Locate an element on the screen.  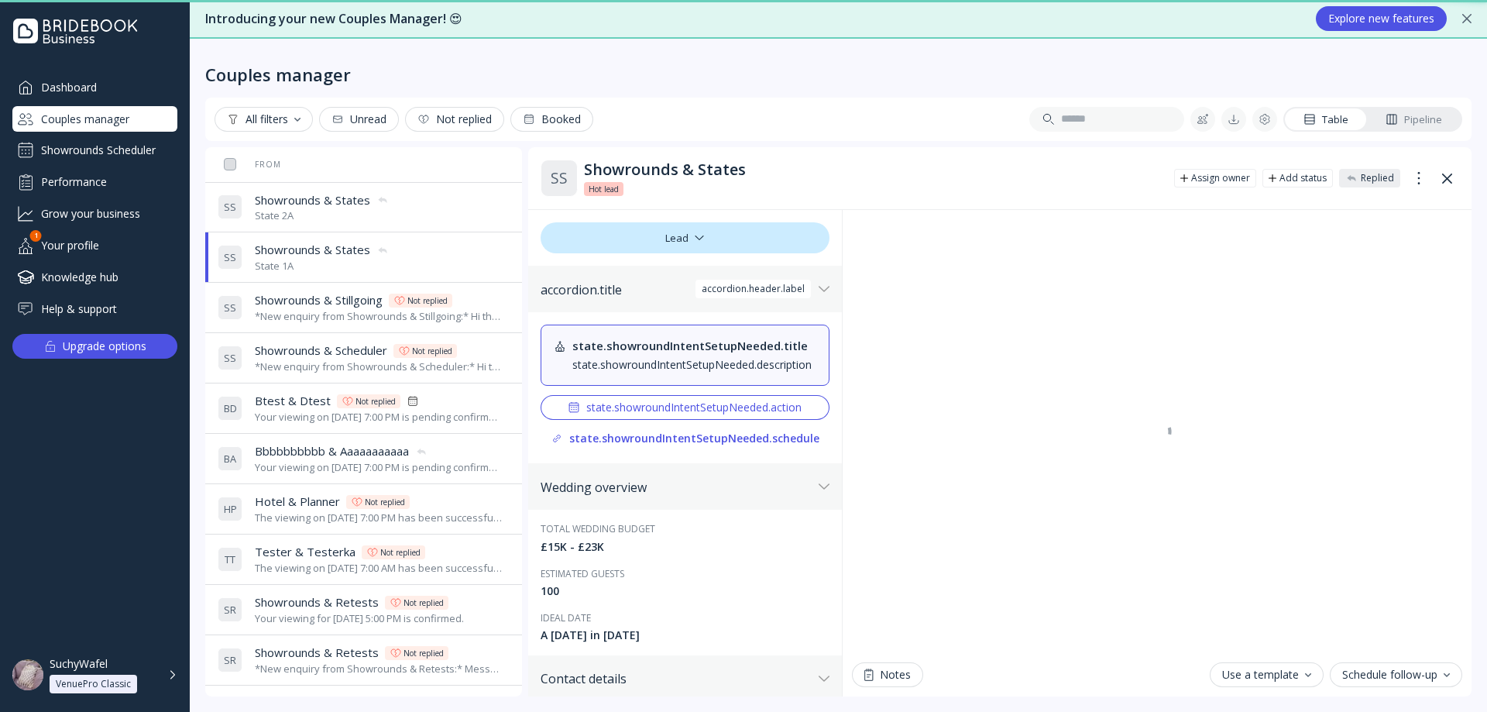
img: dpr=1,fit=cover,g=face,w=48,h=48 is located at coordinates (28, 675).